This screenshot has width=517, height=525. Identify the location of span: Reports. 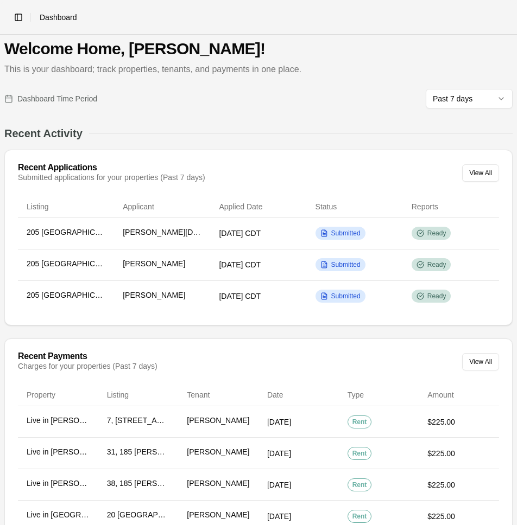
(425, 207).